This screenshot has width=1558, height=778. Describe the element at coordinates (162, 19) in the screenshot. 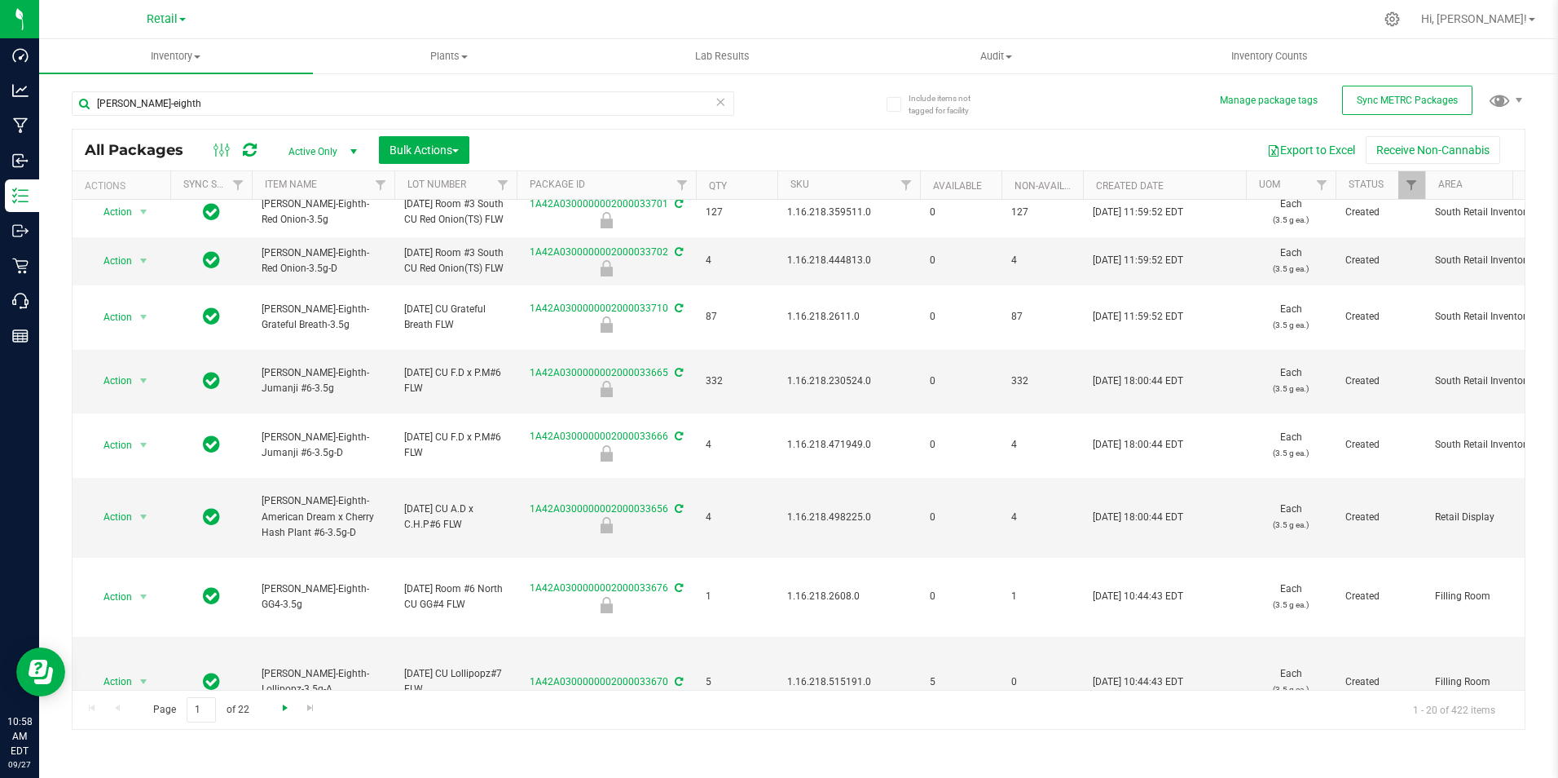

I see `span: Retail` at that location.